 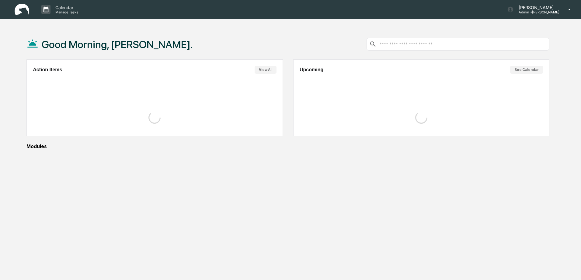 What do you see at coordinates (288, 146) in the screenshot?
I see `div: Modules` at bounding box center [288, 146].